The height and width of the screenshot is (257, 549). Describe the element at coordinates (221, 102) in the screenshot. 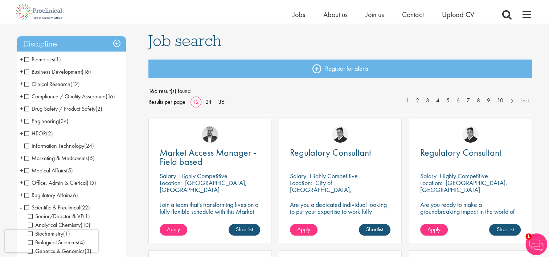

I see `a: 36` at that location.